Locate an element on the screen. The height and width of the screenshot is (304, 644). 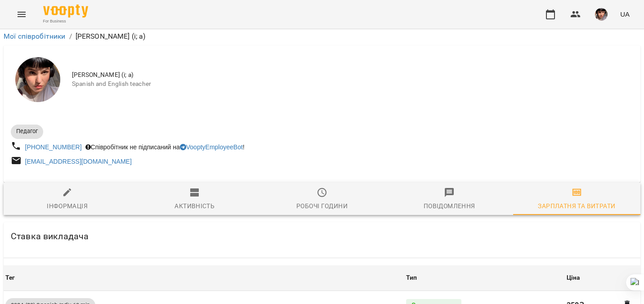
div: Робочі години is located at coordinates (322, 206).